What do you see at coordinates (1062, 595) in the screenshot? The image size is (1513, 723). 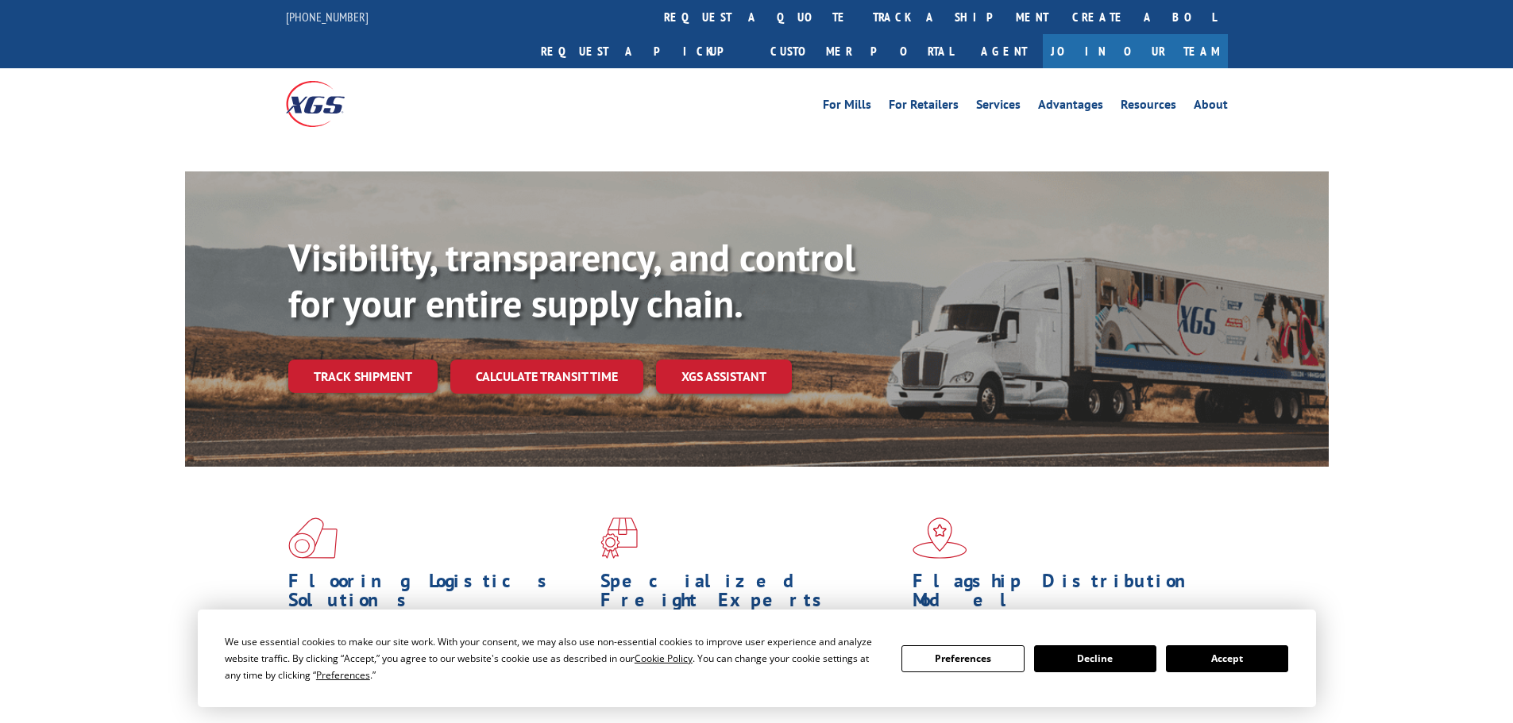 I see `h1: Flagship Distribution Model` at bounding box center [1062, 595].